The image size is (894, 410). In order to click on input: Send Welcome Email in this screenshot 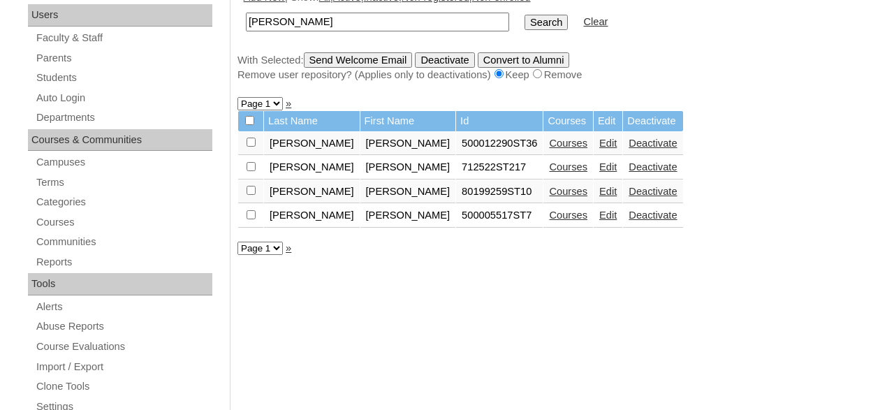, I will do `click(358, 60)`.